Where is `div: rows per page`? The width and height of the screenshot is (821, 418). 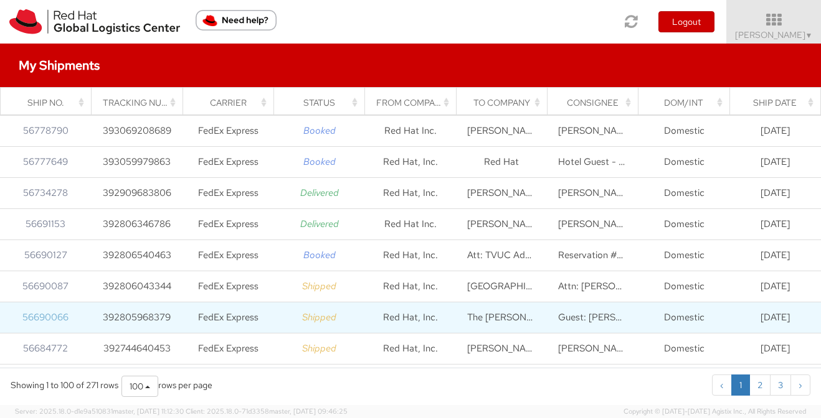 div: rows per page is located at coordinates (167, 387).